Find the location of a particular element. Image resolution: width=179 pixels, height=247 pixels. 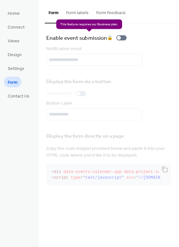

a: Design is located at coordinates (15, 54).